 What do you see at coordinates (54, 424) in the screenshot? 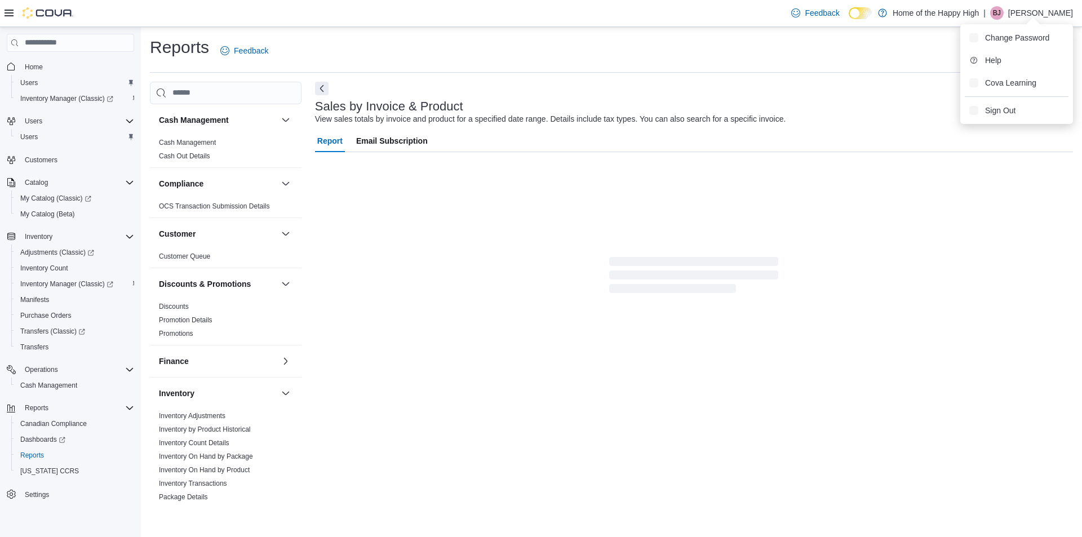
I see `a: Canadian Compliance` at bounding box center [54, 424].